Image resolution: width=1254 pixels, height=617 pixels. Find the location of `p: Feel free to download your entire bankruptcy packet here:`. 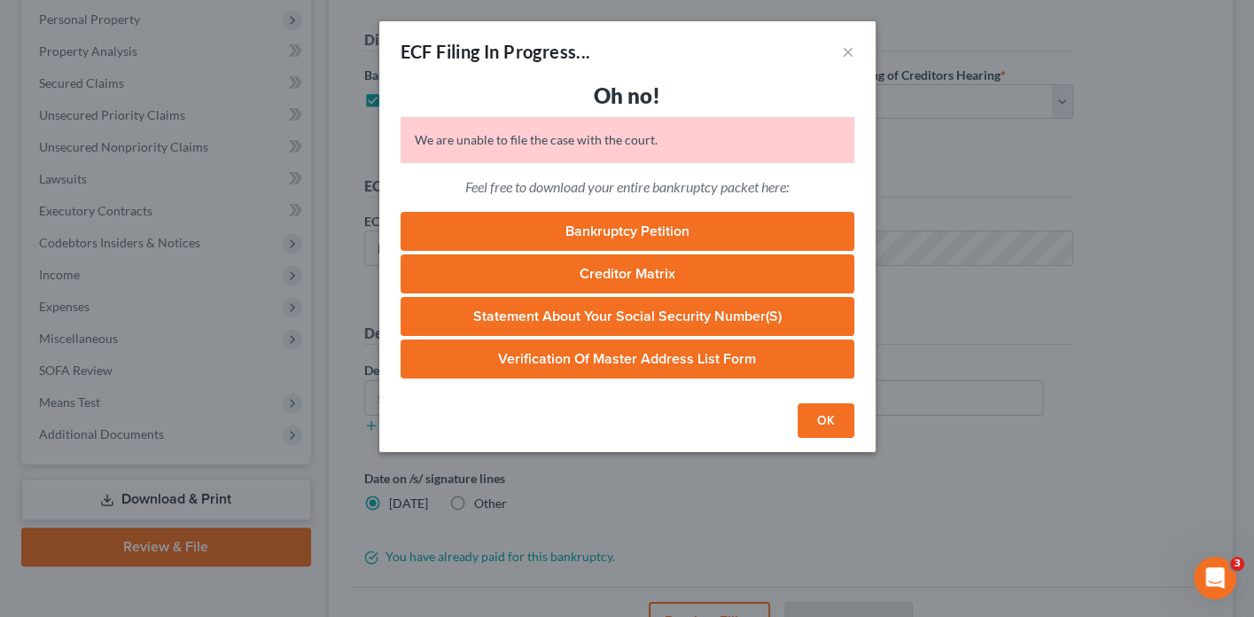

p: Feel free to download your entire bankruptcy packet here: is located at coordinates (627, 187).